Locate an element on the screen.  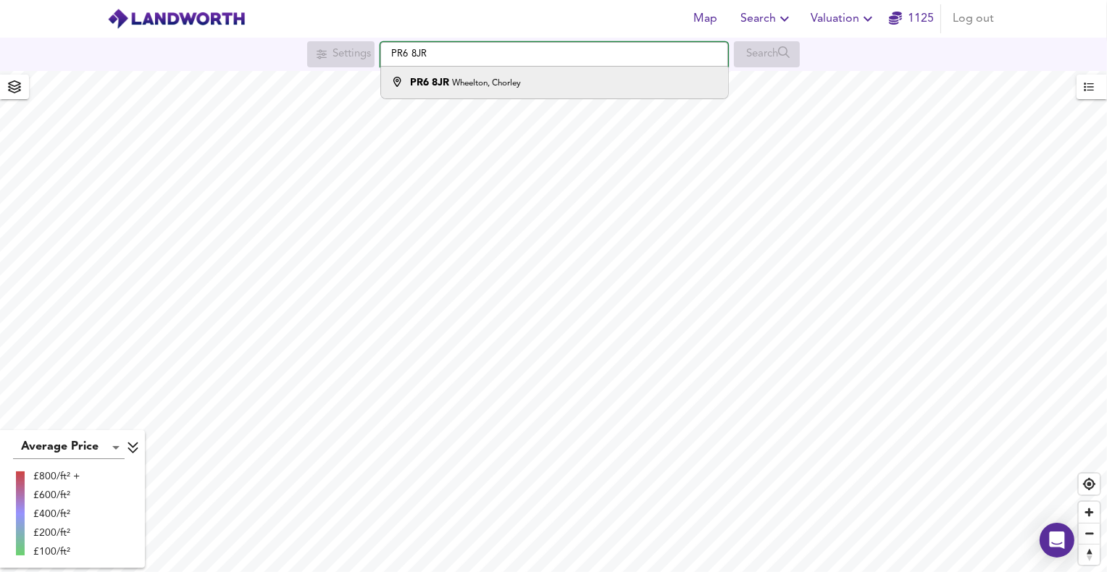
button: Zoom in is located at coordinates (1089, 512).